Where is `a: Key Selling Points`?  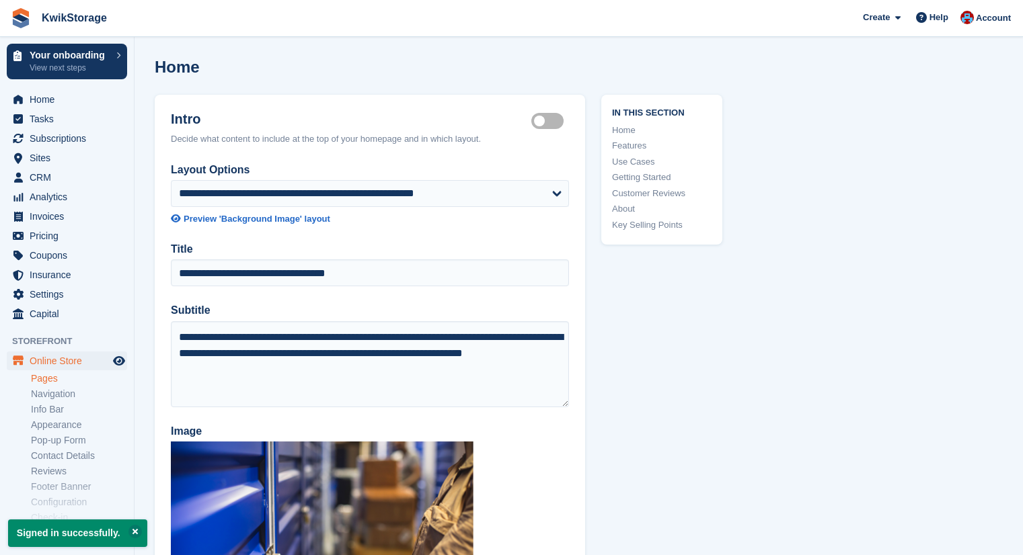
a: Key Selling Points is located at coordinates (662, 225).